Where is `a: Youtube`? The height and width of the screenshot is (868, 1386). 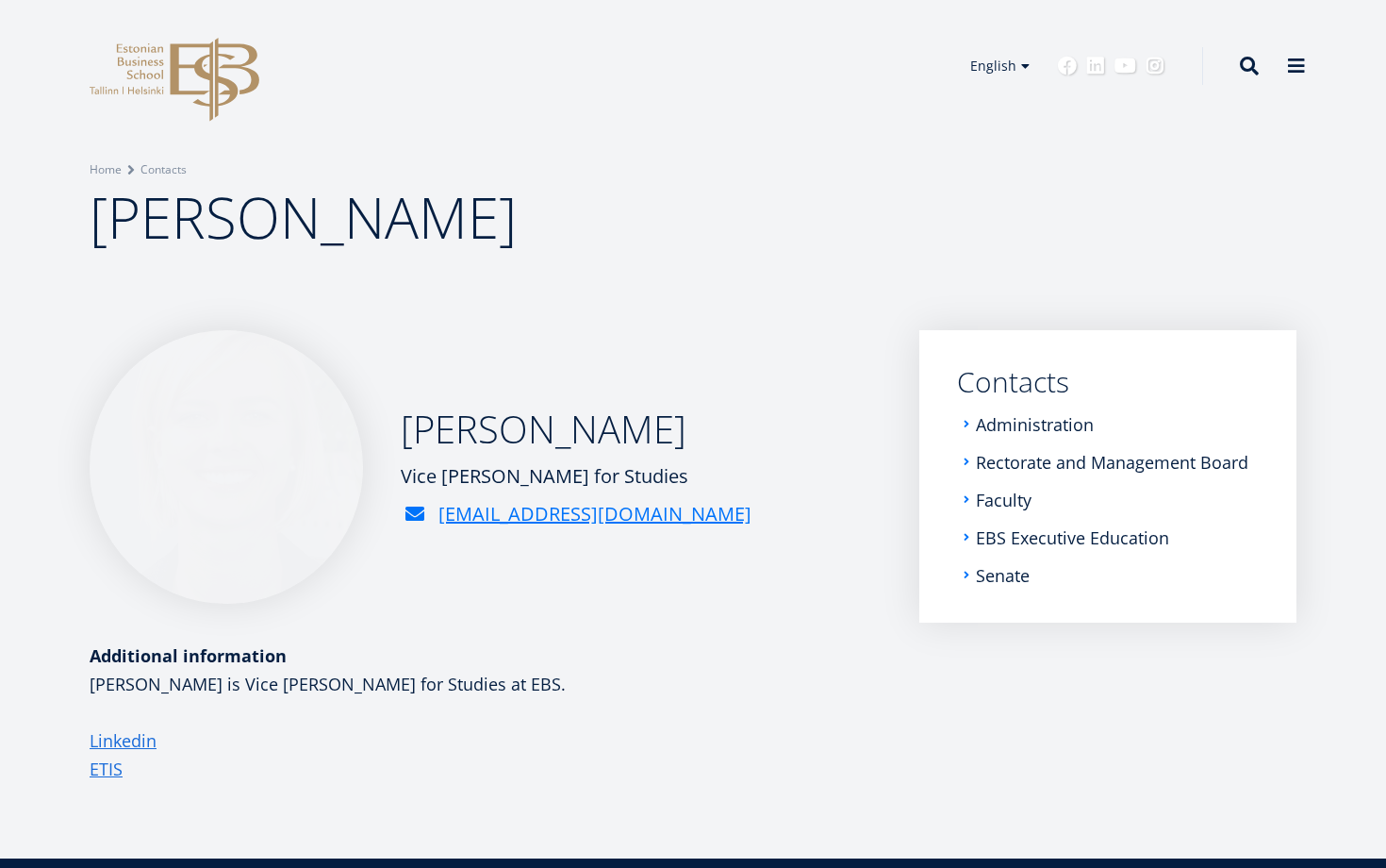
a: Youtube is located at coordinates (1126, 66).